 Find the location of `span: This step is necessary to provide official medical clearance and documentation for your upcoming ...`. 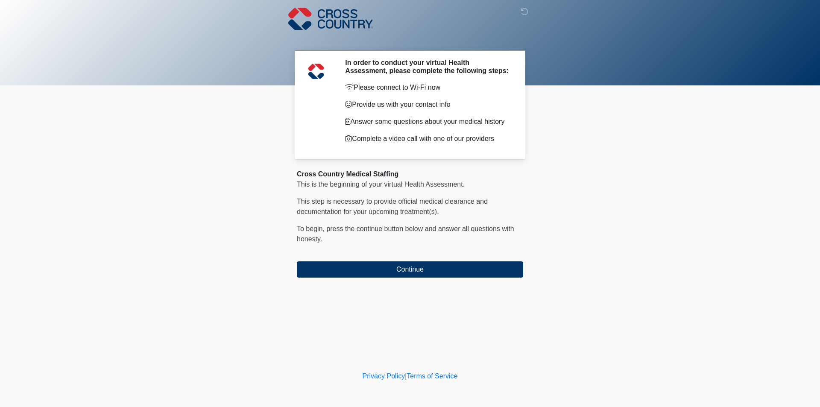

span: This step is necessary to provide official medical clearance and documentation for your upcoming ... is located at coordinates (392, 206).